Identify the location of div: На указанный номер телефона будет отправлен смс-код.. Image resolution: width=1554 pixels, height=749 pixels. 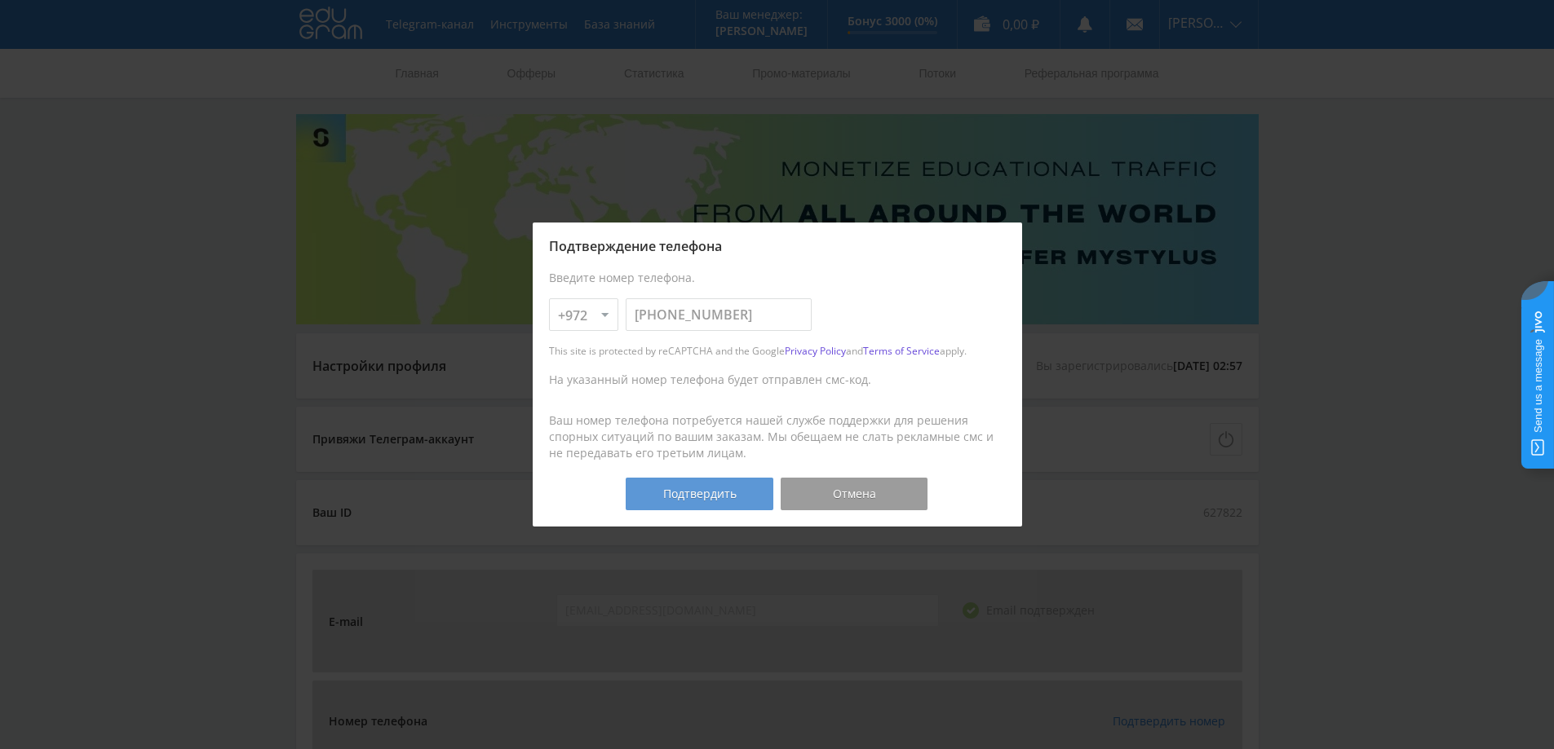
(777, 380).